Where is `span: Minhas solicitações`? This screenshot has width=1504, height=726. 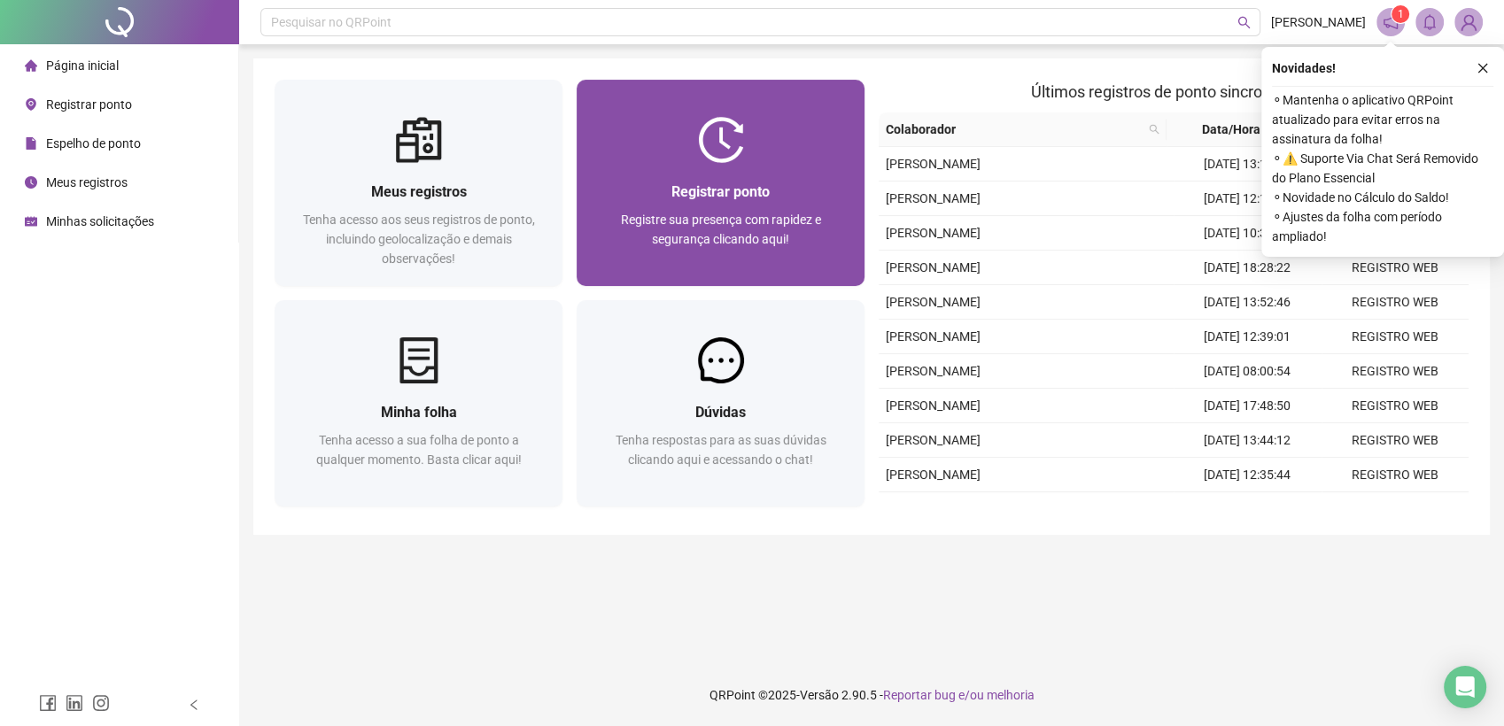
span: Minhas solicitações is located at coordinates (100, 221).